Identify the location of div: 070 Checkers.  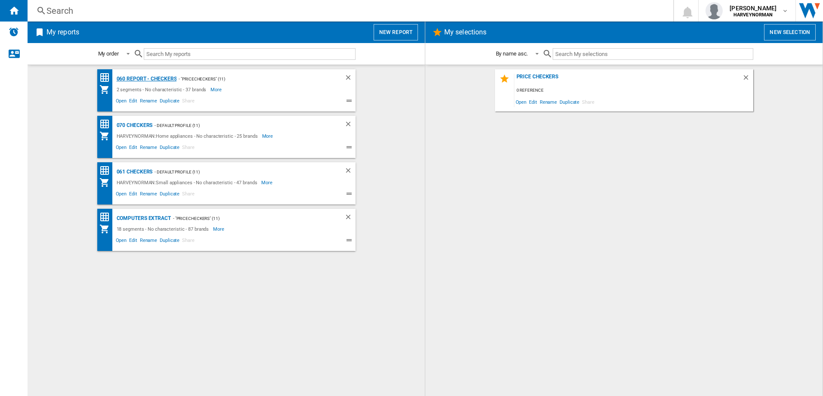
(133, 125).